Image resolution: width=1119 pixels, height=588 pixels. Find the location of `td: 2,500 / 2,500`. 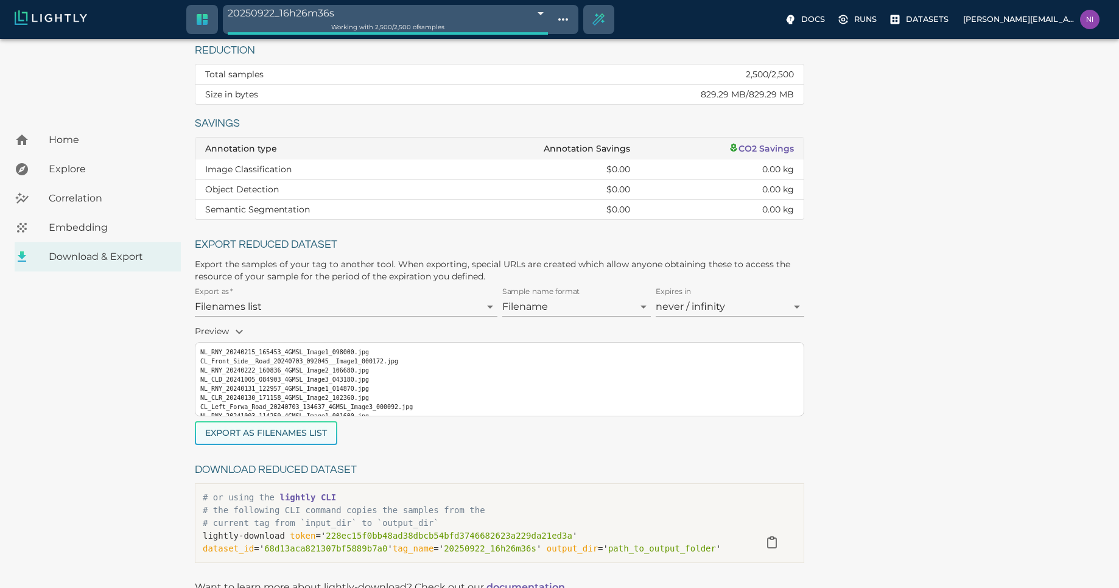

td: 2,500 / 2,500 is located at coordinates (624, 74).